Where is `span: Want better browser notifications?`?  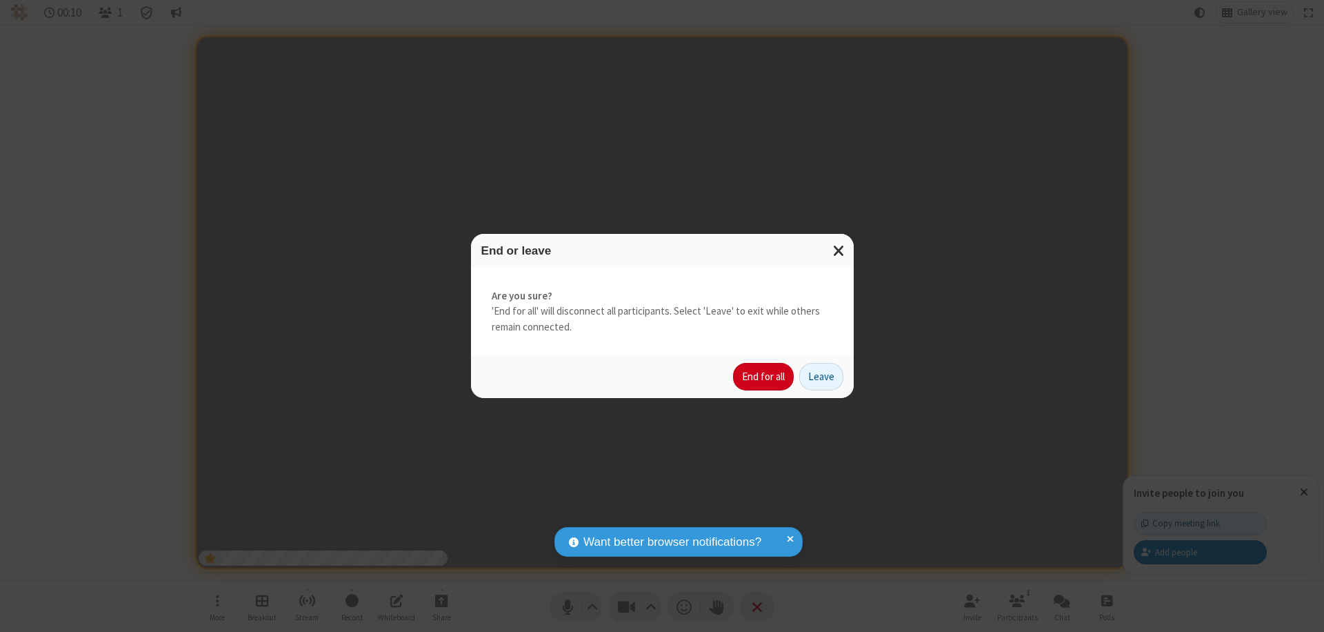 span: Want better browser notifications? is located at coordinates (672, 542).